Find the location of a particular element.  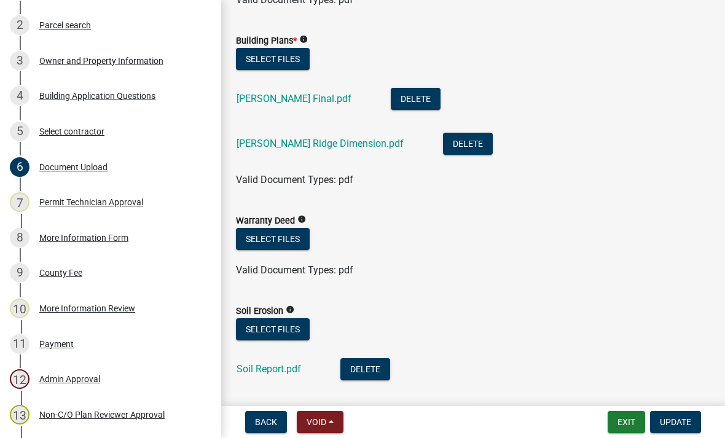

div: Permit Technician Approval is located at coordinates (91, 202).